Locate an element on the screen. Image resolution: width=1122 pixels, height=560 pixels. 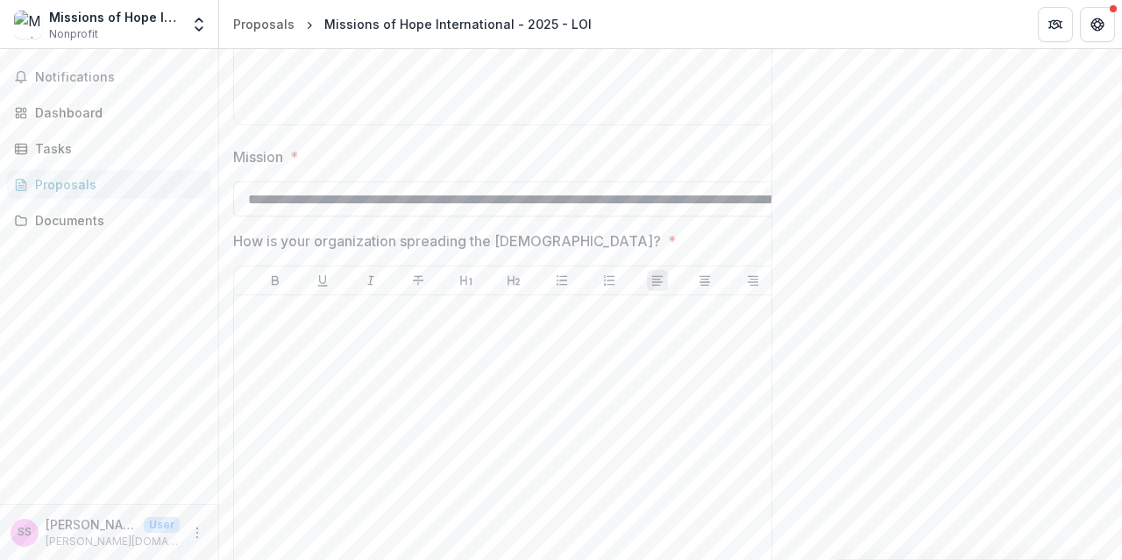
span: Notifications is located at coordinates (119, 77).